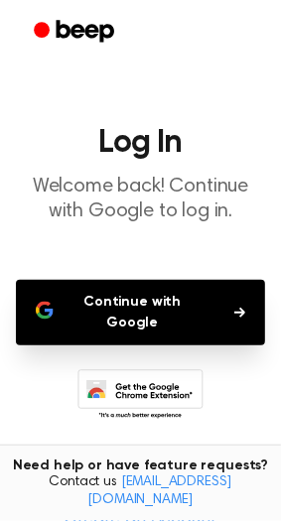 This screenshot has width=281, height=521. What do you see at coordinates (140, 200) in the screenshot?
I see `p: Welcome back! Continue with Google to log in.` at bounding box center [140, 200].